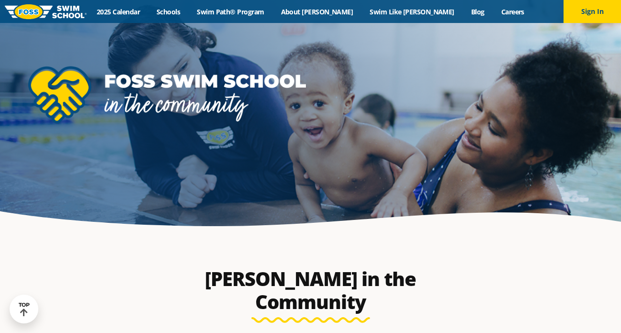 The image size is (621, 333). Describe the element at coordinates (24, 309) in the screenshot. I see `div: TOP` at that location.